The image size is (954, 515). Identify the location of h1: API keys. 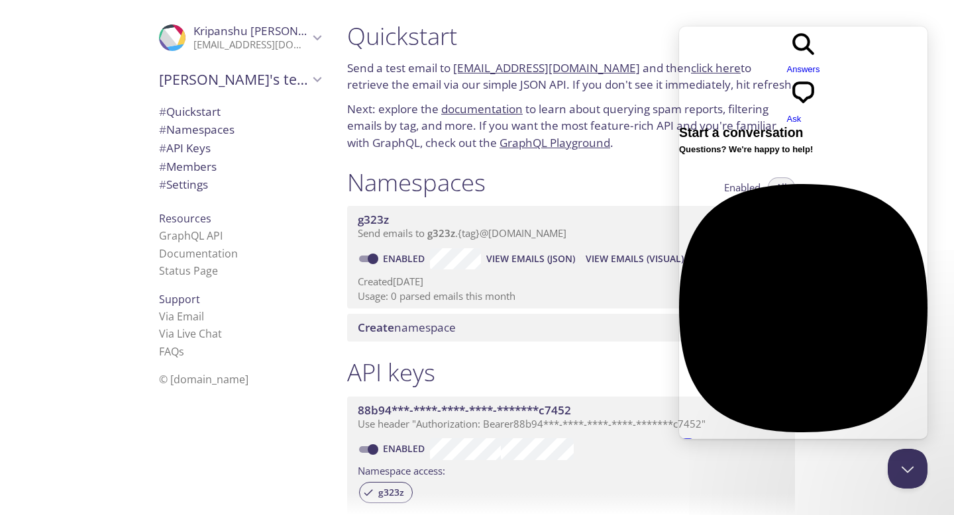
(391, 372).